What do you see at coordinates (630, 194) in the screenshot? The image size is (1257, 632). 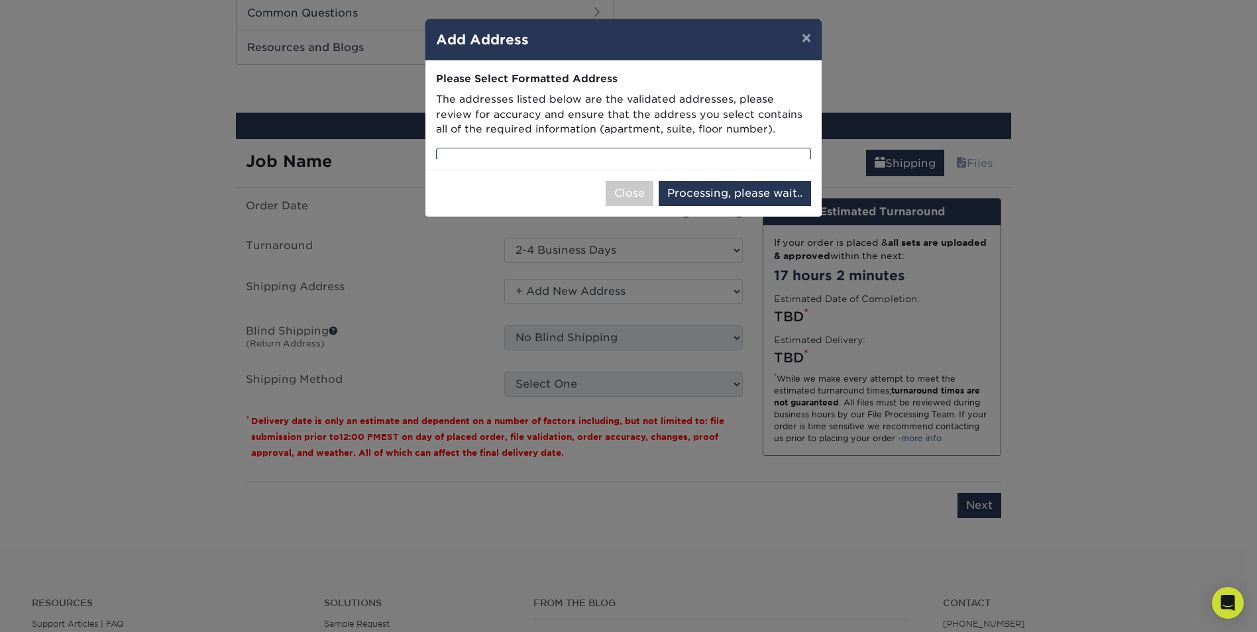 I see `button: Close` at bounding box center [630, 194].